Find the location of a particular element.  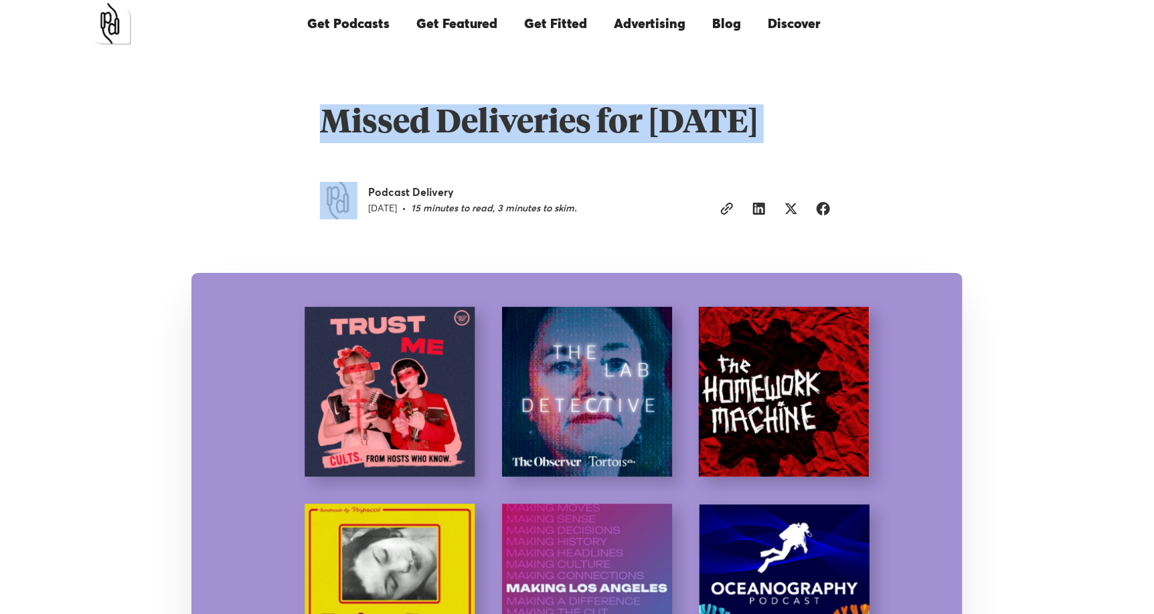

div: Podcast Delivery is located at coordinates (472, 193).